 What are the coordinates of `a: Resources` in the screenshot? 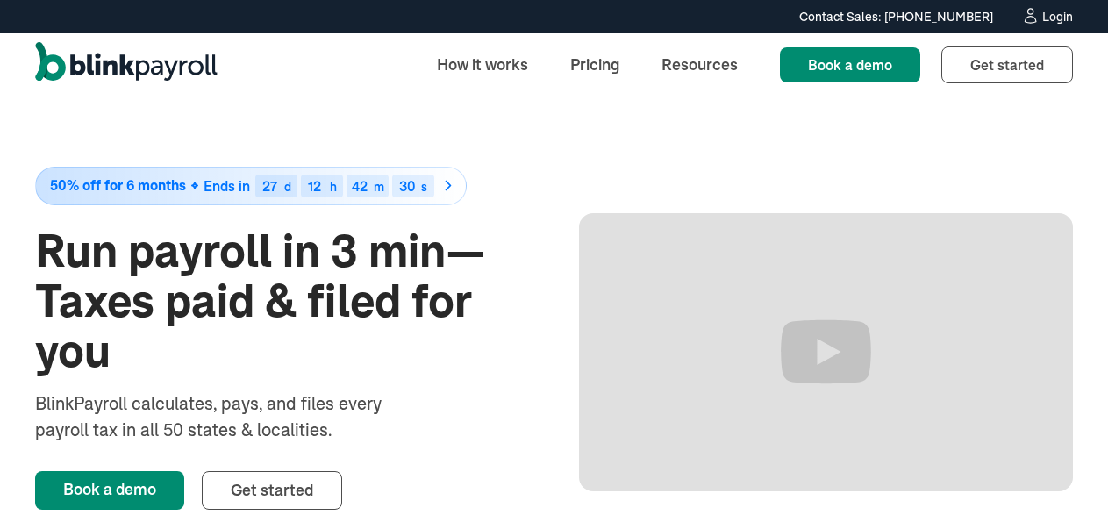 It's located at (699, 64).